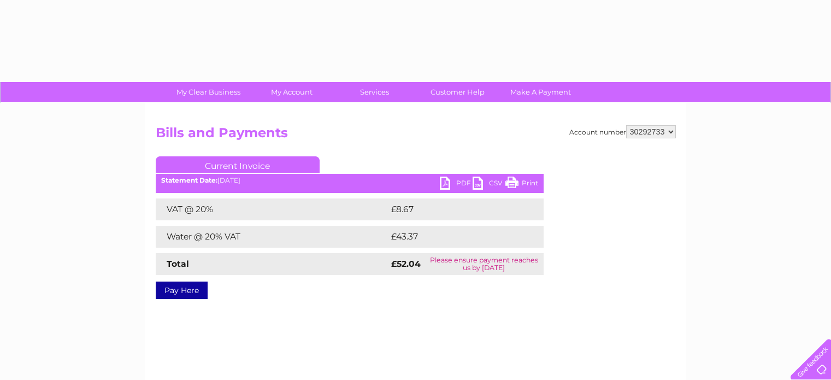 The width and height of the screenshot is (831, 380). I want to click on a: CSV, so click(489, 184).